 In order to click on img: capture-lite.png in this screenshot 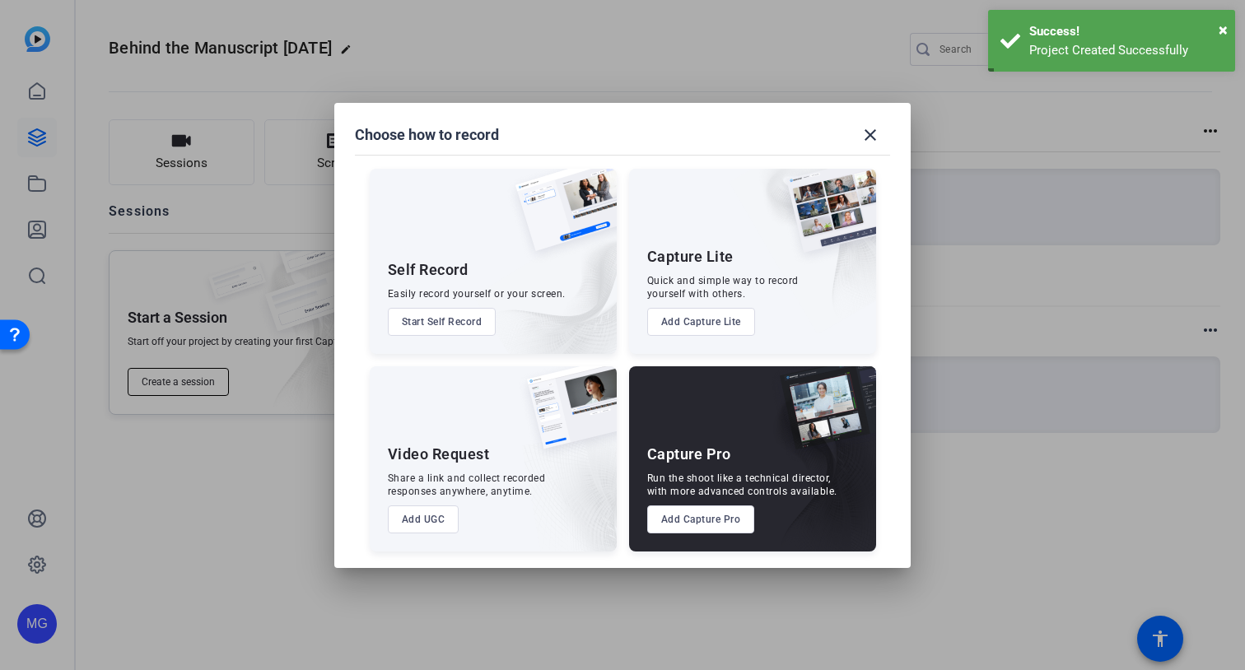, I will do `click(825, 219)`.